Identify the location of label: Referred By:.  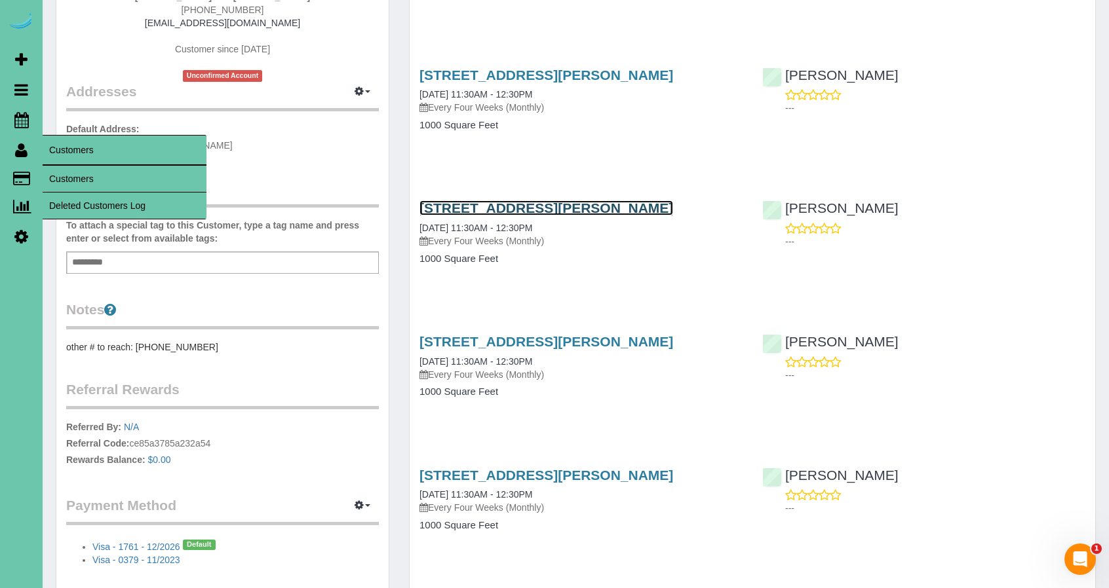
(94, 427).